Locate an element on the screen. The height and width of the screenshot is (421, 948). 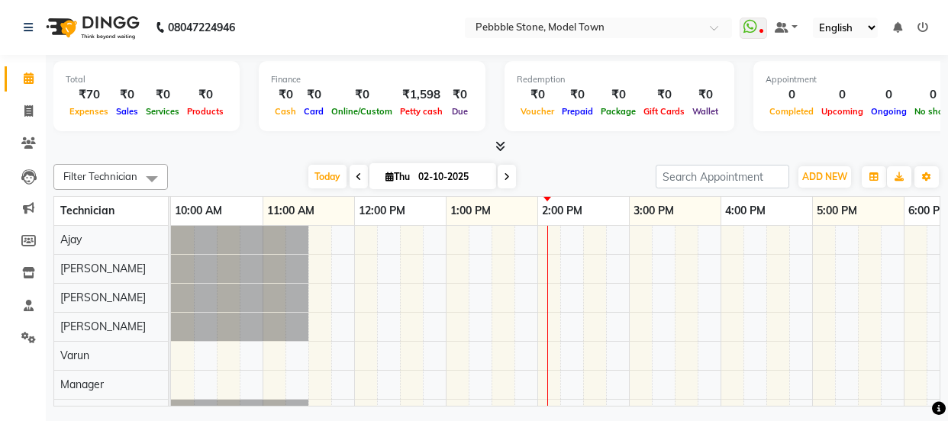
span: Prepaid is located at coordinates (577, 111).